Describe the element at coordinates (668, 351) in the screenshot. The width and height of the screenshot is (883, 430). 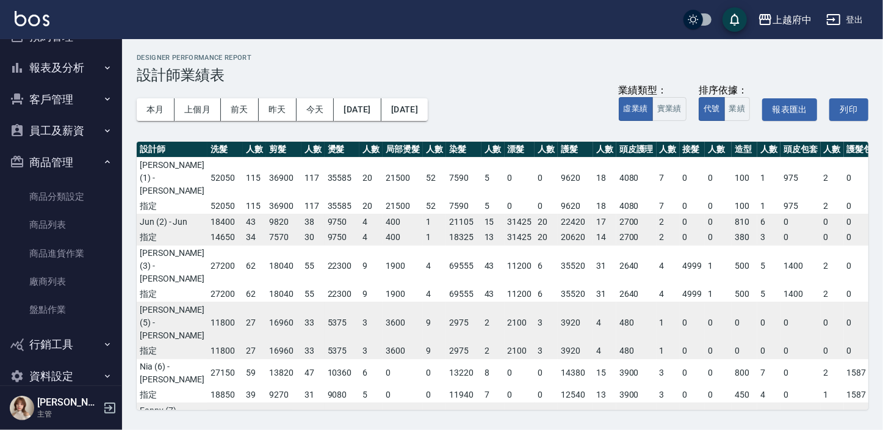
I see `td: 1` at that location.